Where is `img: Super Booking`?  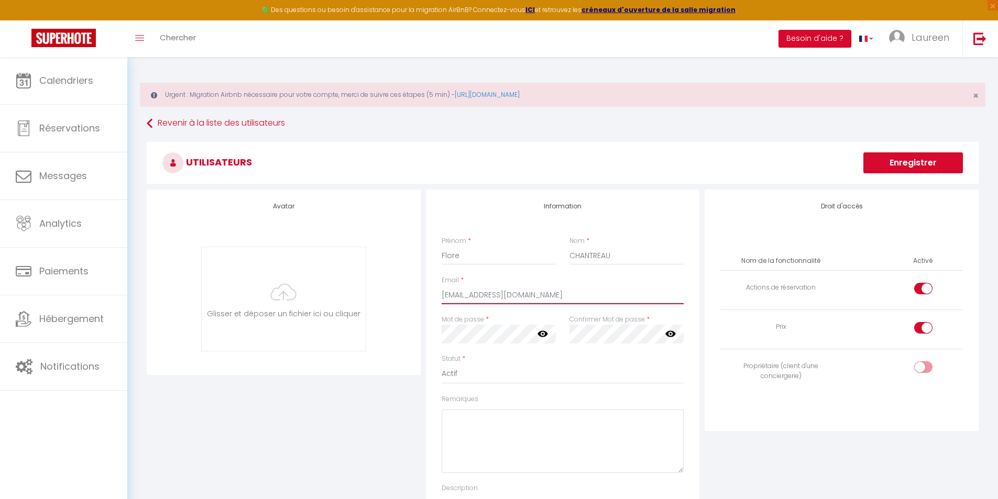 img: Super Booking is located at coordinates (63, 38).